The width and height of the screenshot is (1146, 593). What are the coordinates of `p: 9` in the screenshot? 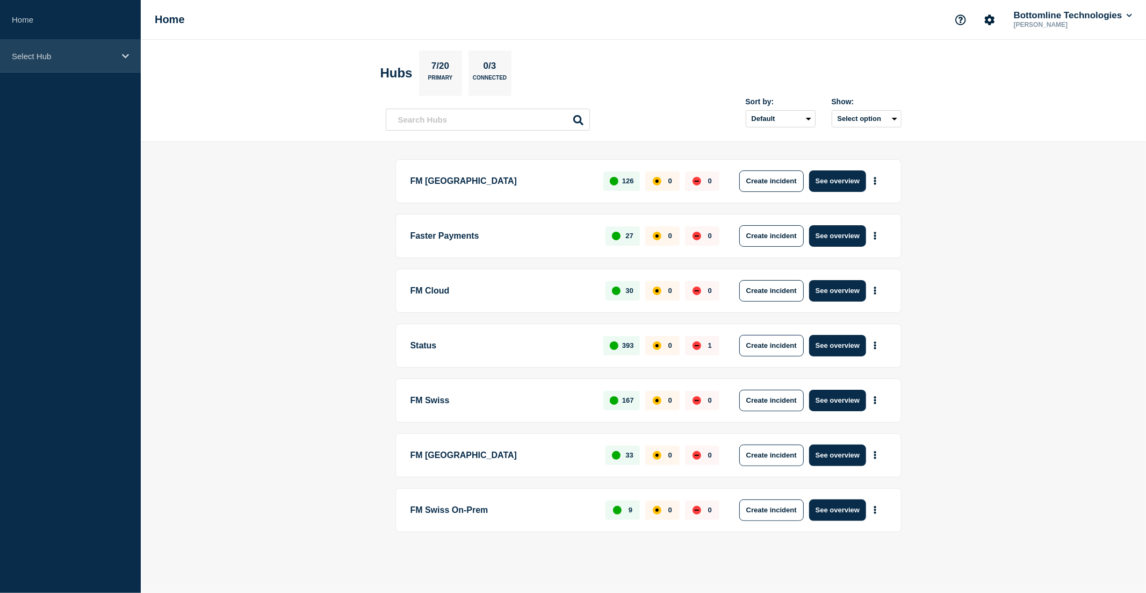 It's located at (630, 509).